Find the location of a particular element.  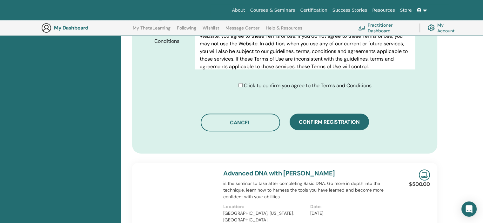

a: Message Center is located at coordinates (242, 30).